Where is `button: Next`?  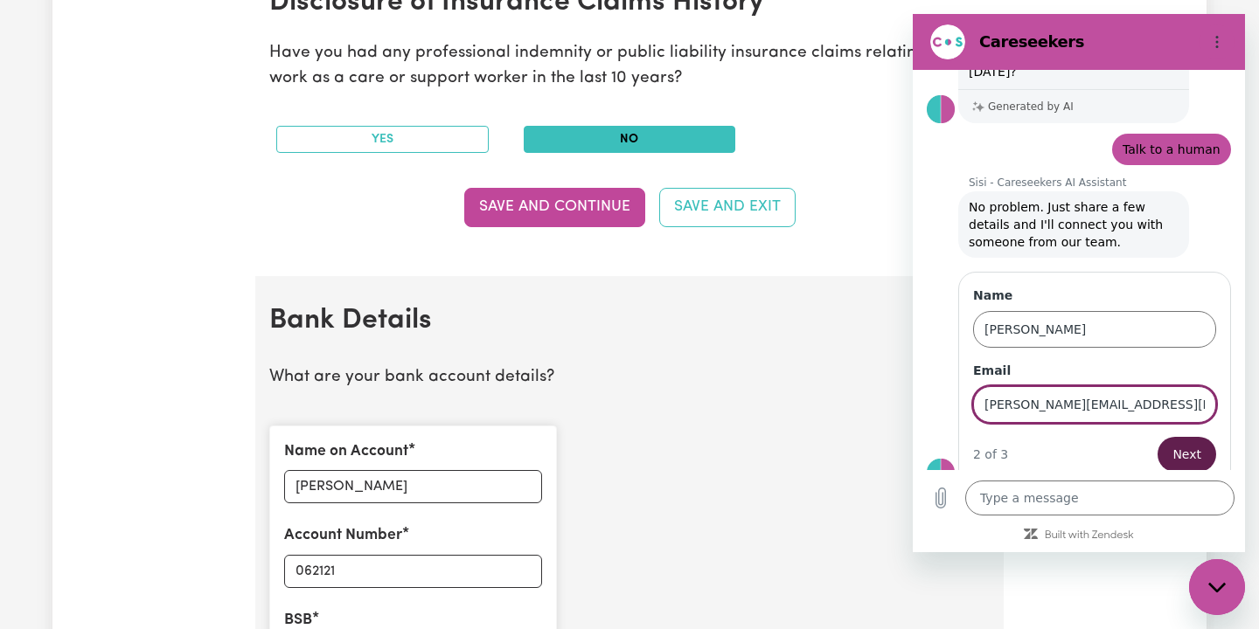 button: Next is located at coordinates (274, 441).